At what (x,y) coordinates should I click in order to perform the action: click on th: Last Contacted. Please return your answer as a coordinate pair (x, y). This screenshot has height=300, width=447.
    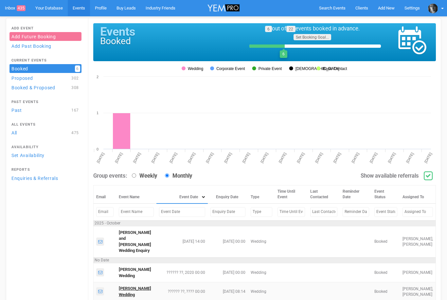
    Looking at the image, I should click on (323, 194).